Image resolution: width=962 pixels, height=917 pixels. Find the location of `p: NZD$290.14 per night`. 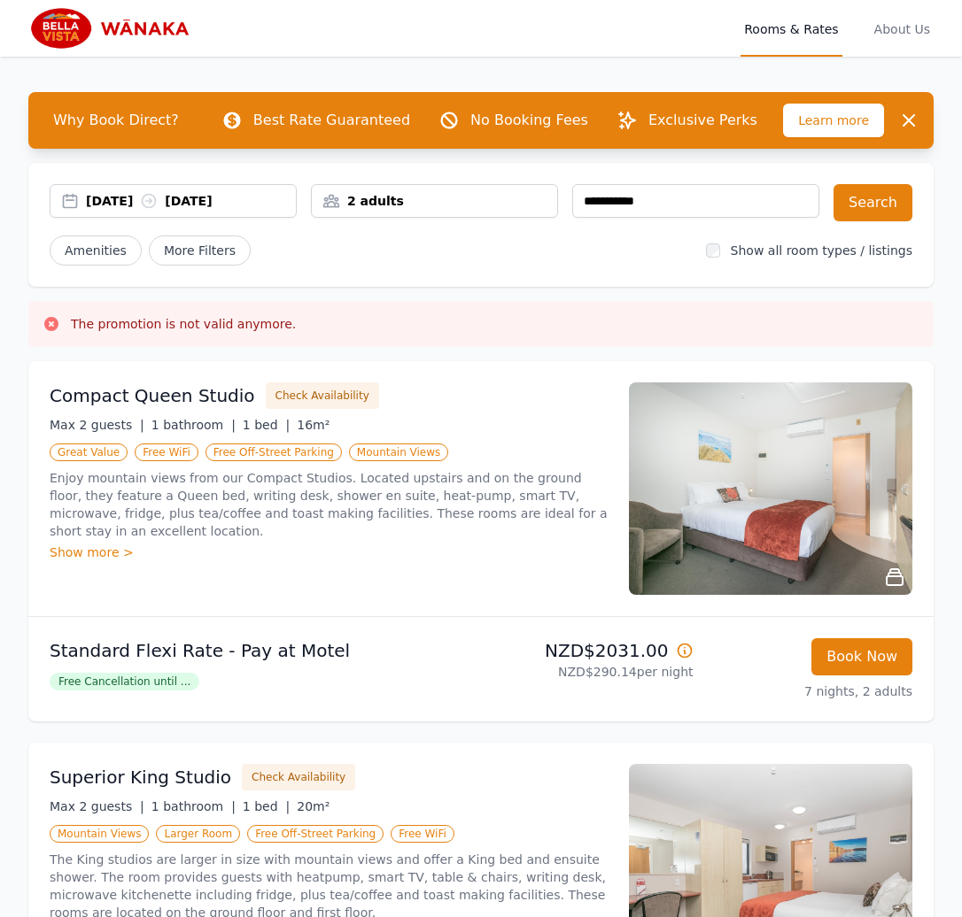

p: NZD$290.14 per night is located at coordinates (591, 672).